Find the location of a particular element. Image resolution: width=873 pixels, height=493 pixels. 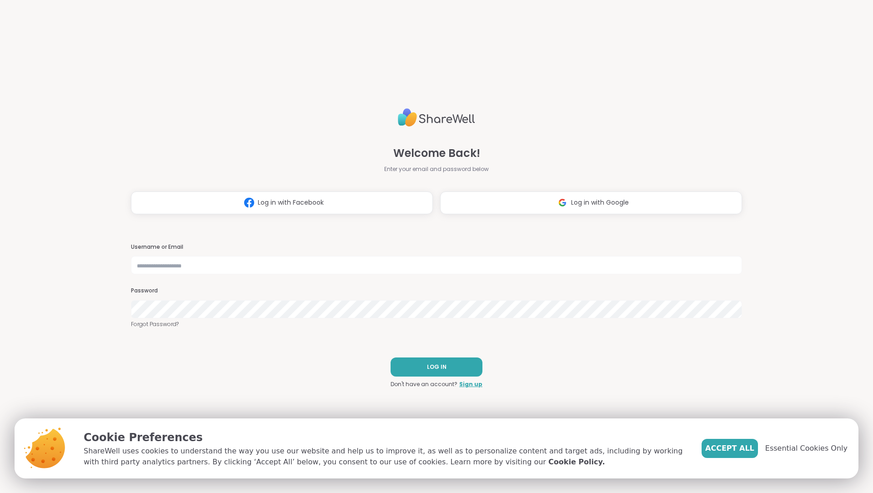

span: Essential Cookies Only is located at coordinates (806, 448).